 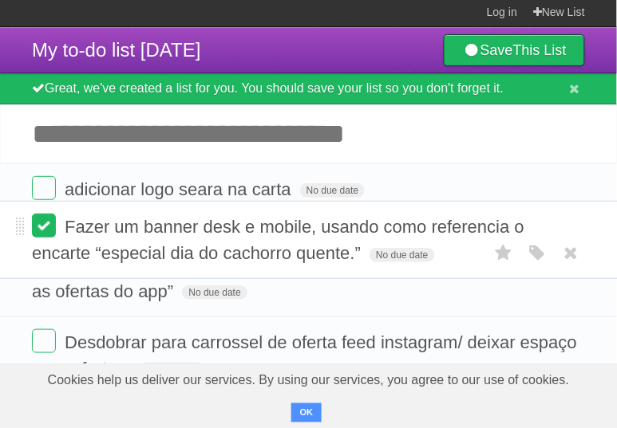 I want to click on span: Fazer banner CRM “especial dia do…” + logo Seara + “Aproveite as ofertas do app”, so click(x=301, y=278).